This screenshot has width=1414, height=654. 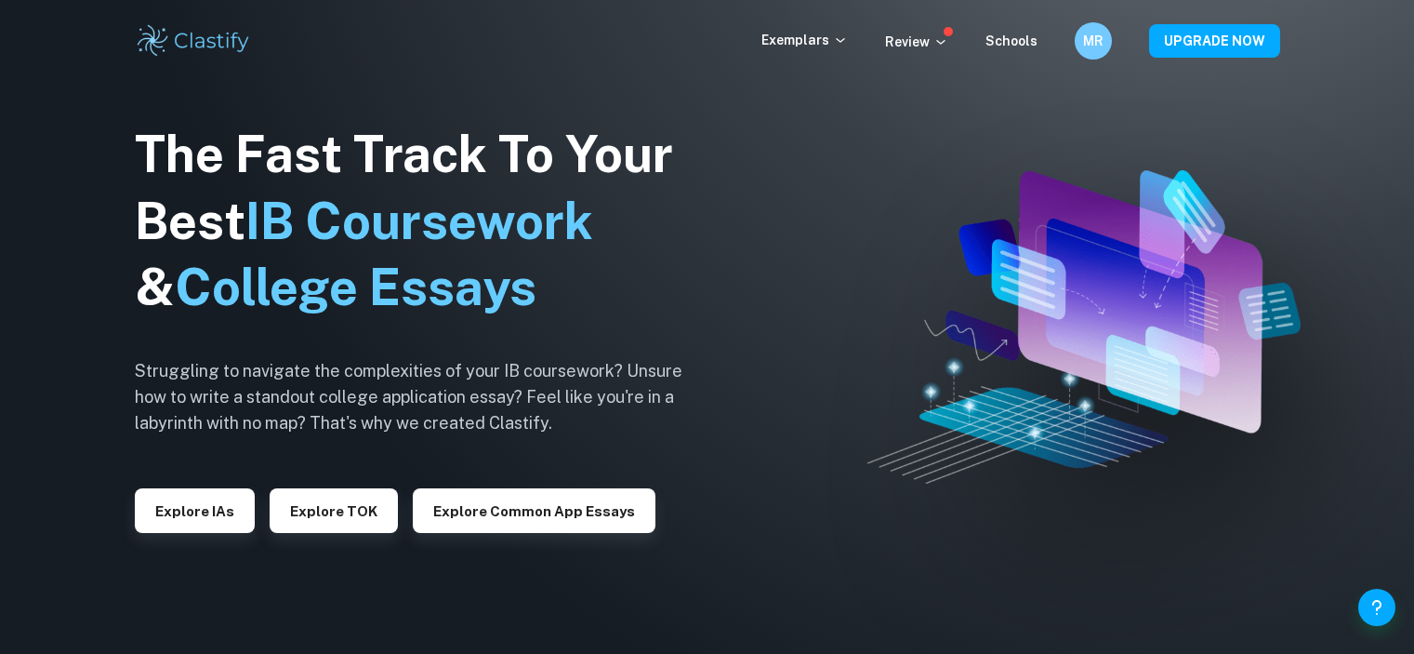 What do you see at coordinates (1012, 41) in the screenshot?
I see `a: Schools` at bounding box center [1012, 41].